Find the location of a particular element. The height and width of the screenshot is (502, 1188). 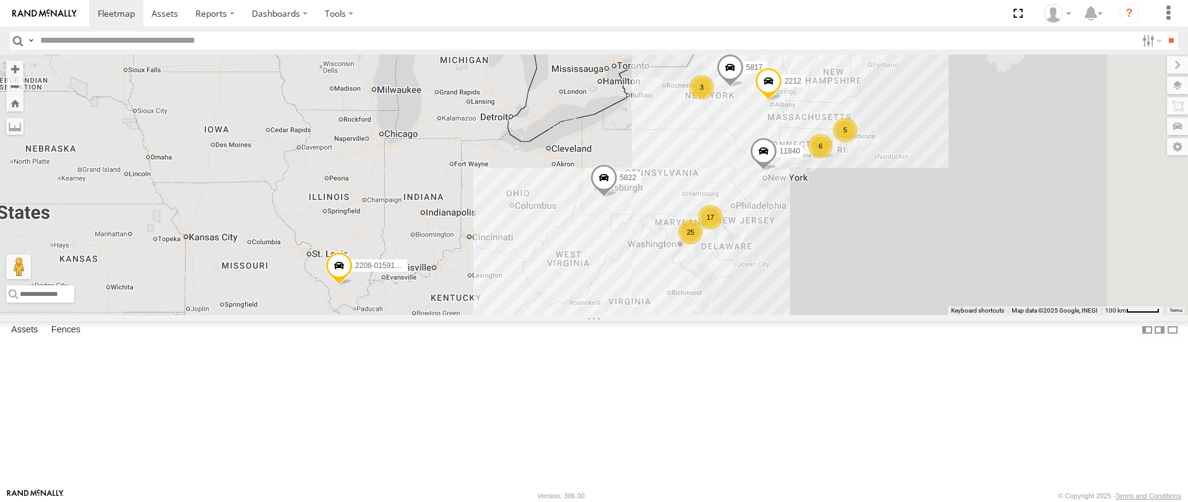

label: Map Settings is located at coordinates (1177, 147).